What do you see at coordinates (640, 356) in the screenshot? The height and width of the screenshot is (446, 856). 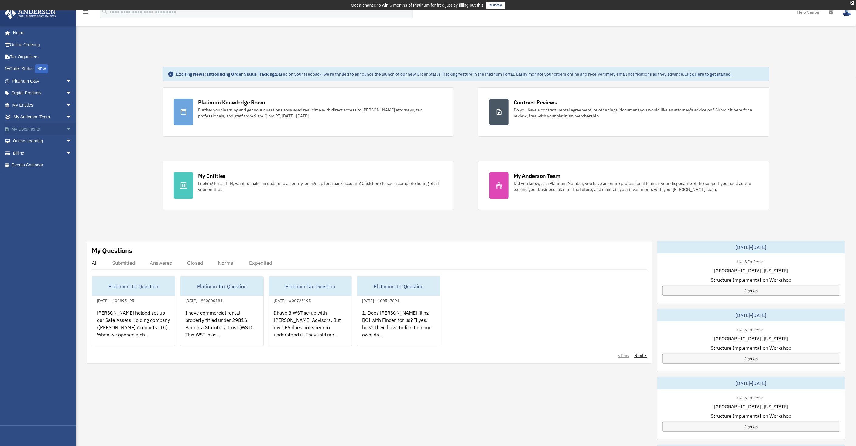 I see `a: Next >` at bounding box center [640, 356].